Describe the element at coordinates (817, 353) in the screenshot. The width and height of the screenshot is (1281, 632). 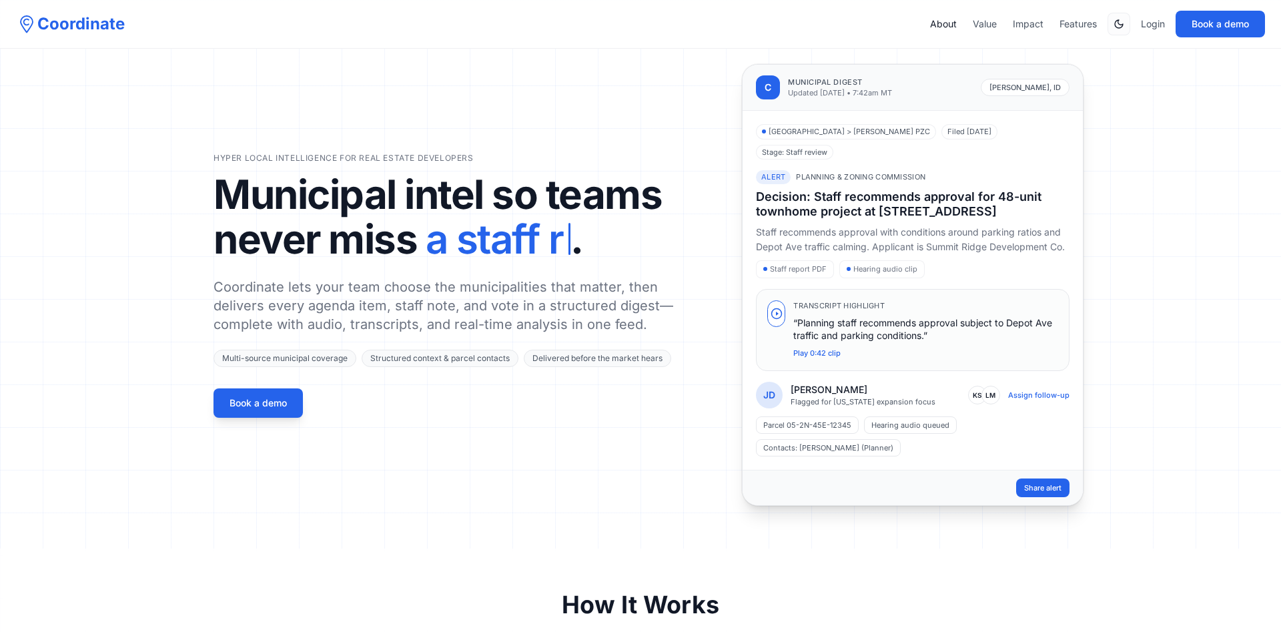
I see `button: Play 0:42 clip` at that location.